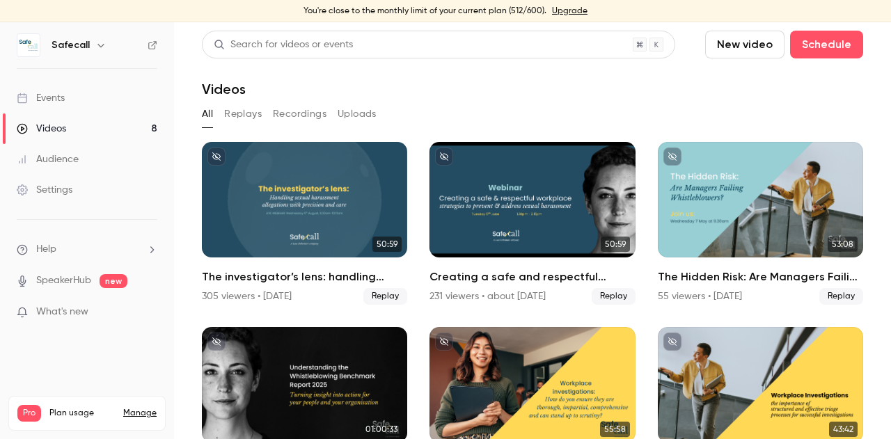 The height and width of the screenshot is (439, 891). What do you see at coordinates (760, 277) in the screenshot?
I see `h2: The Hidden Risk: Are Managers Failing Whistleblowers?` at bounding box center [760, 277].